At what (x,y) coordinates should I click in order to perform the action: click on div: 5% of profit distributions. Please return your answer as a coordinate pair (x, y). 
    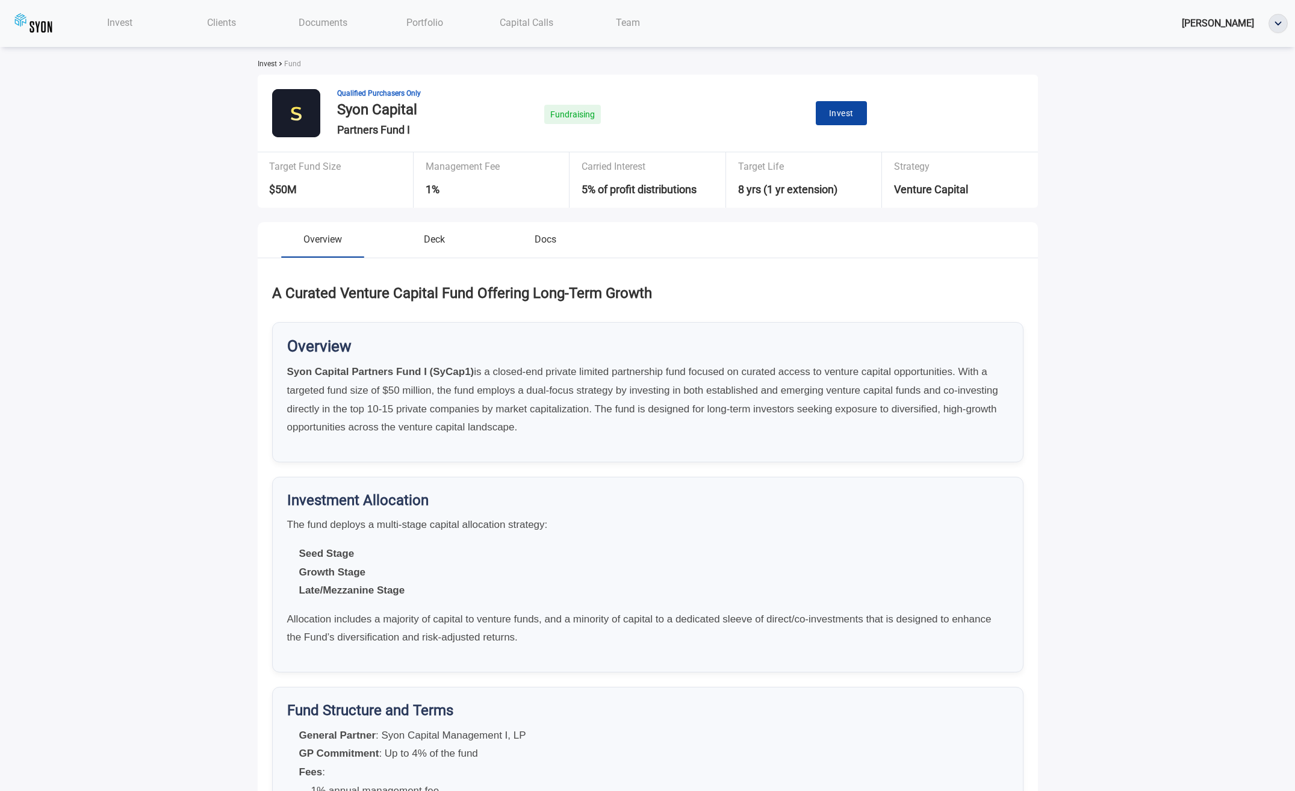
    Looking at the image, I should click on (658, 192).